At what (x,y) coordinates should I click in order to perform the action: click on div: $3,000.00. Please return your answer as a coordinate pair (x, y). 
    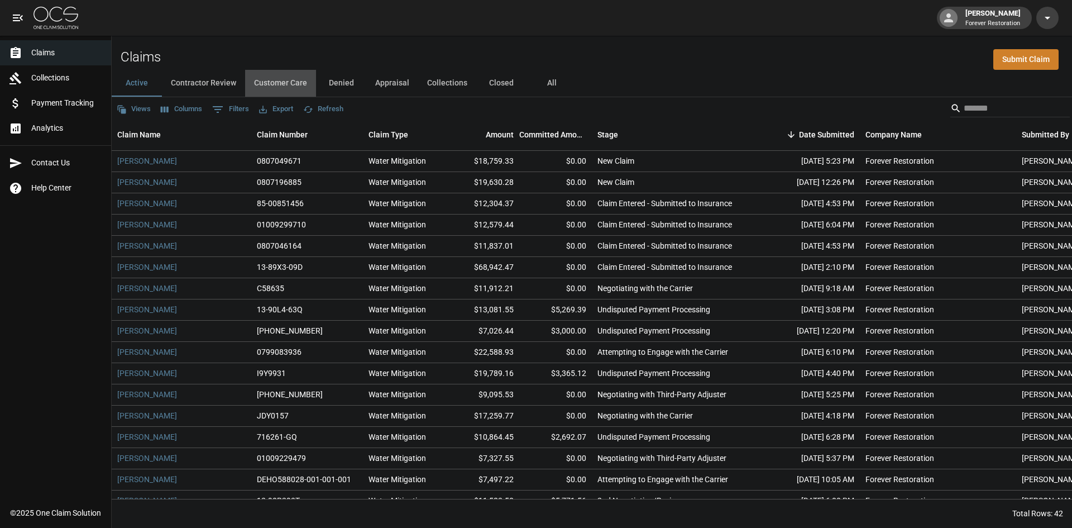
    Looking at the image, I should click on (556, 331).